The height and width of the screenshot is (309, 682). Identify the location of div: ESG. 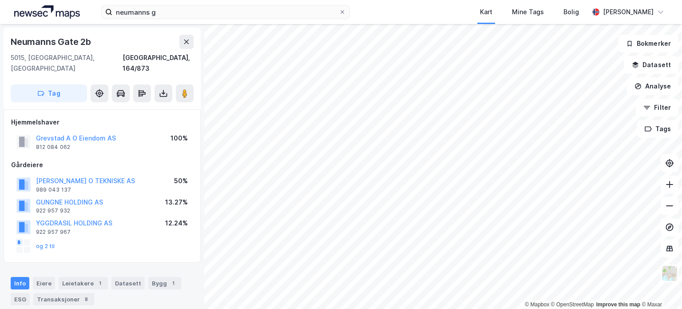
(20, 299).